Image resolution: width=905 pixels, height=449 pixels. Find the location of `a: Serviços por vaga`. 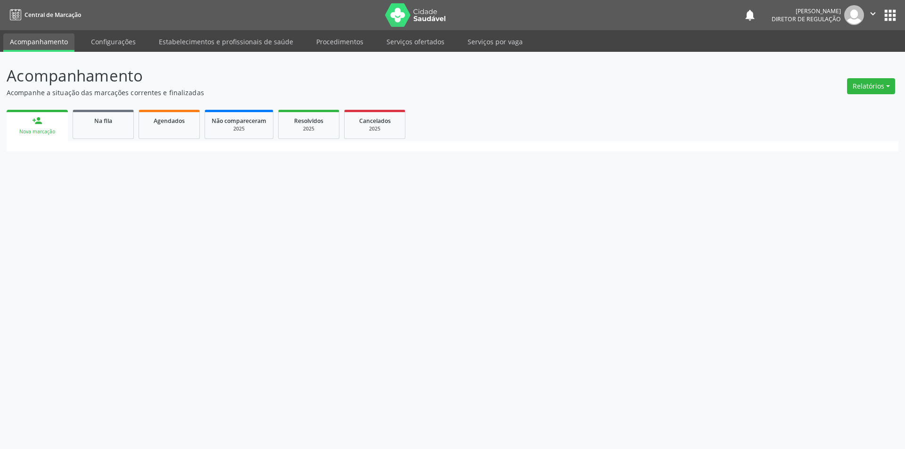

a: Serviços por vaga is located at coordinates (495, 41).